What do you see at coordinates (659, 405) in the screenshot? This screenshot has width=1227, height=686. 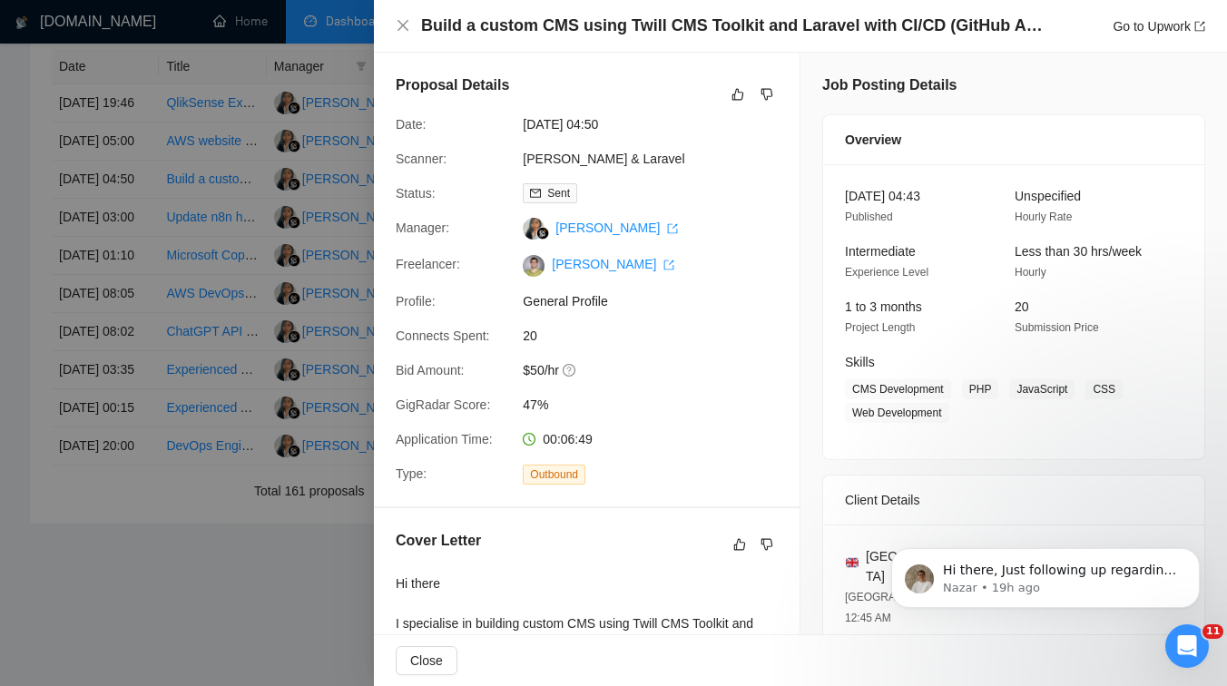 I see `span: 47%` at bounding box center [659, 405].